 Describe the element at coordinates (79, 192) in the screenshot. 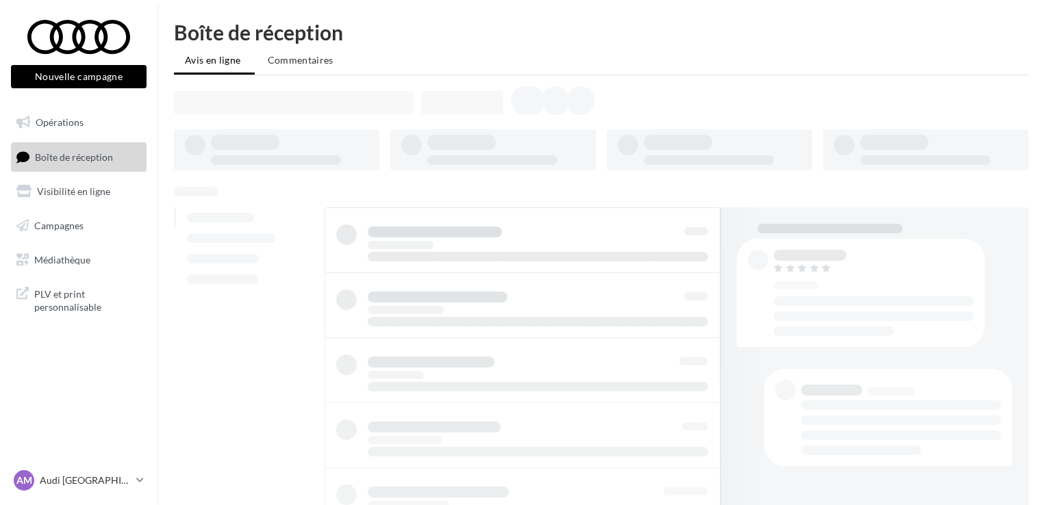

I see `a: Visibilité en ligne` at that location.